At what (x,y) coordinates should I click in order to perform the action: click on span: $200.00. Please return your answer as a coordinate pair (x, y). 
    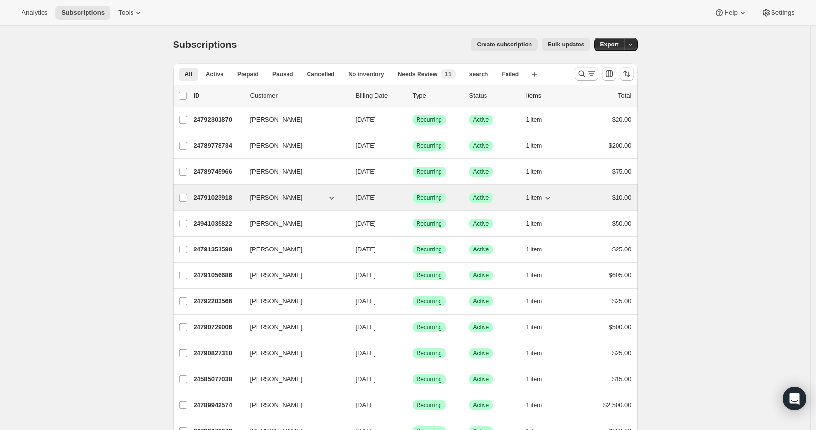
    Looking at the image, I should click on (620, 145).